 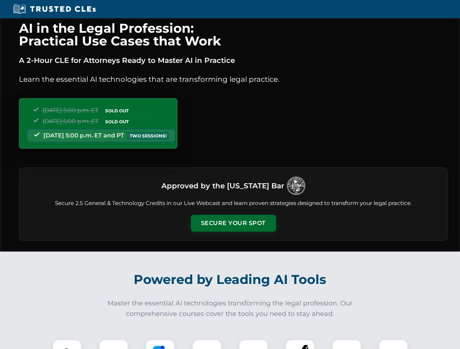 What do you see at coordinates (54, 9) in the screenshot?
I see `img: Trusted CLEs` at bounding box center [54, 9].